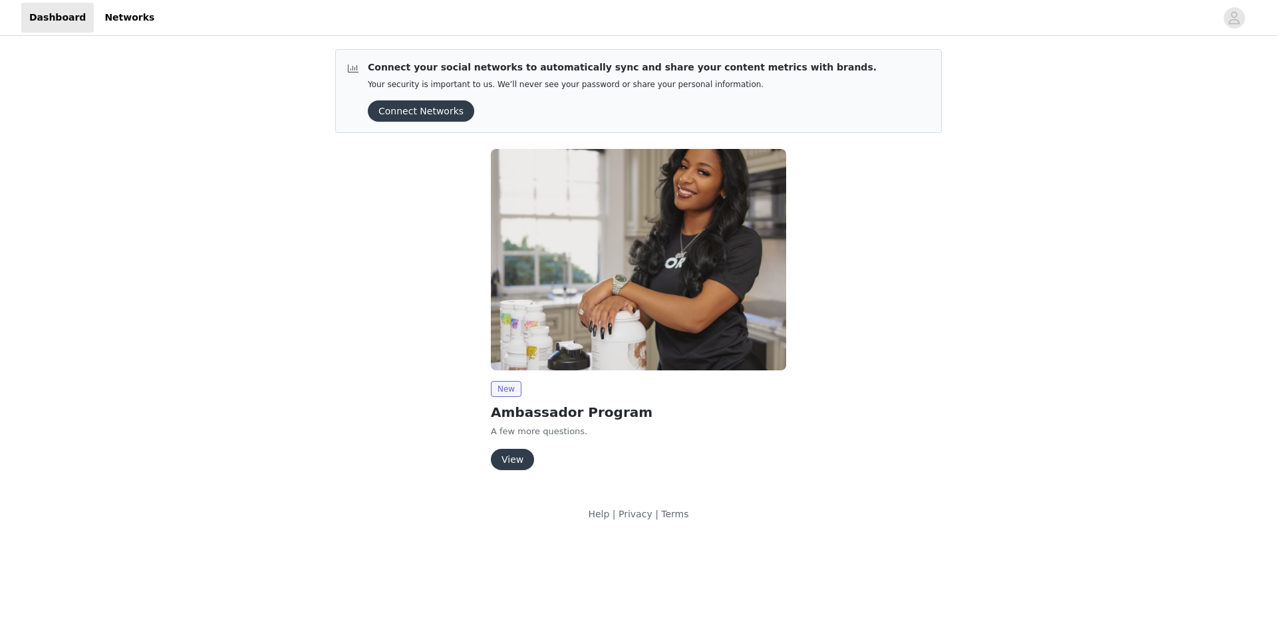 The image size is (1277, 637). I want to click on a: Terms, so click(674, 514).